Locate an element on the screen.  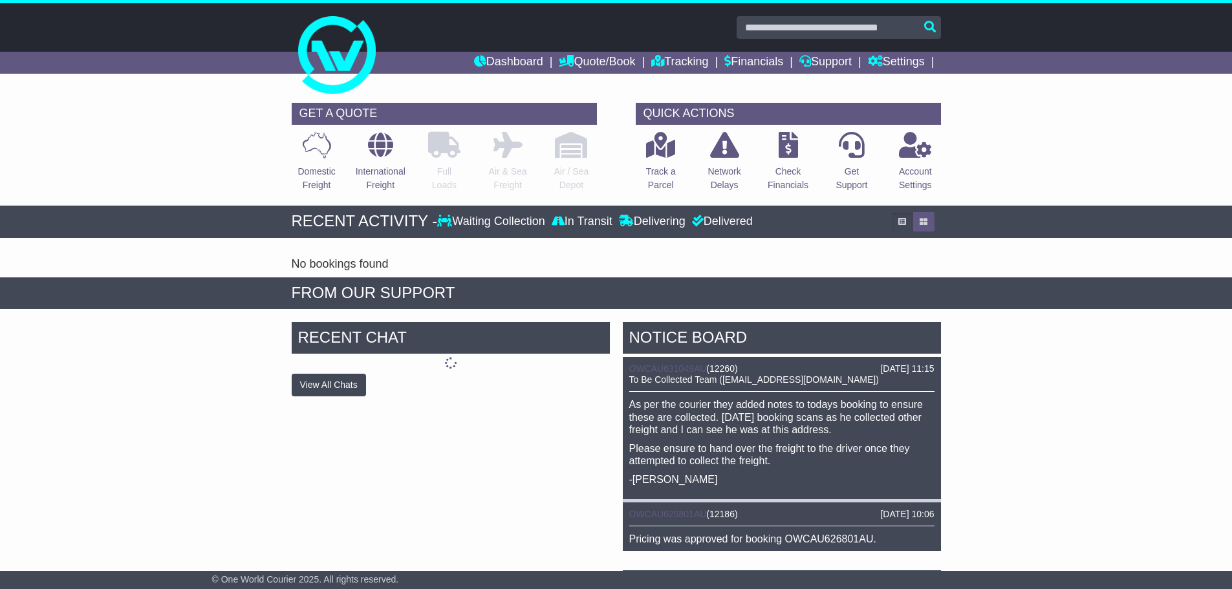
div: Delivered is located at coordinates (721, 222).